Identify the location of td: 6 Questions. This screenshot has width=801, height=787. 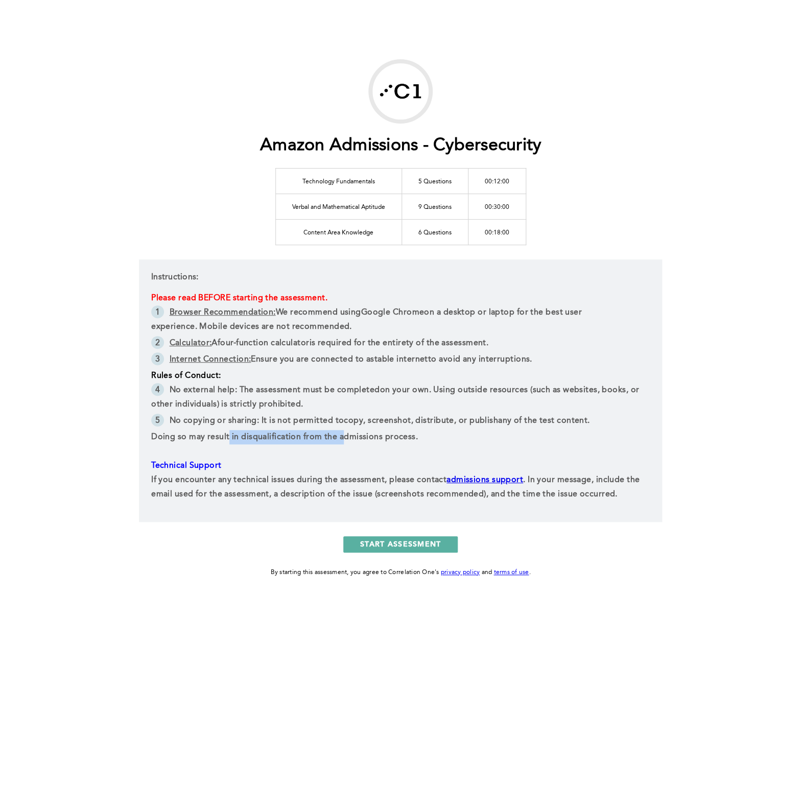
(435, 232).